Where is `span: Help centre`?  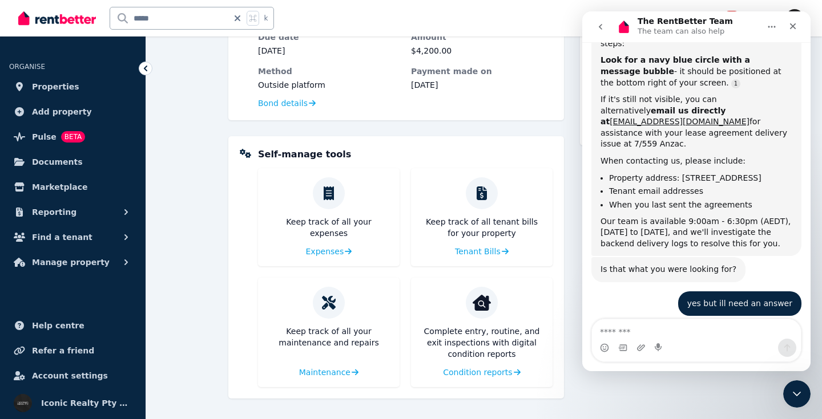
span: Help centre is located at coordinates (58, 326).